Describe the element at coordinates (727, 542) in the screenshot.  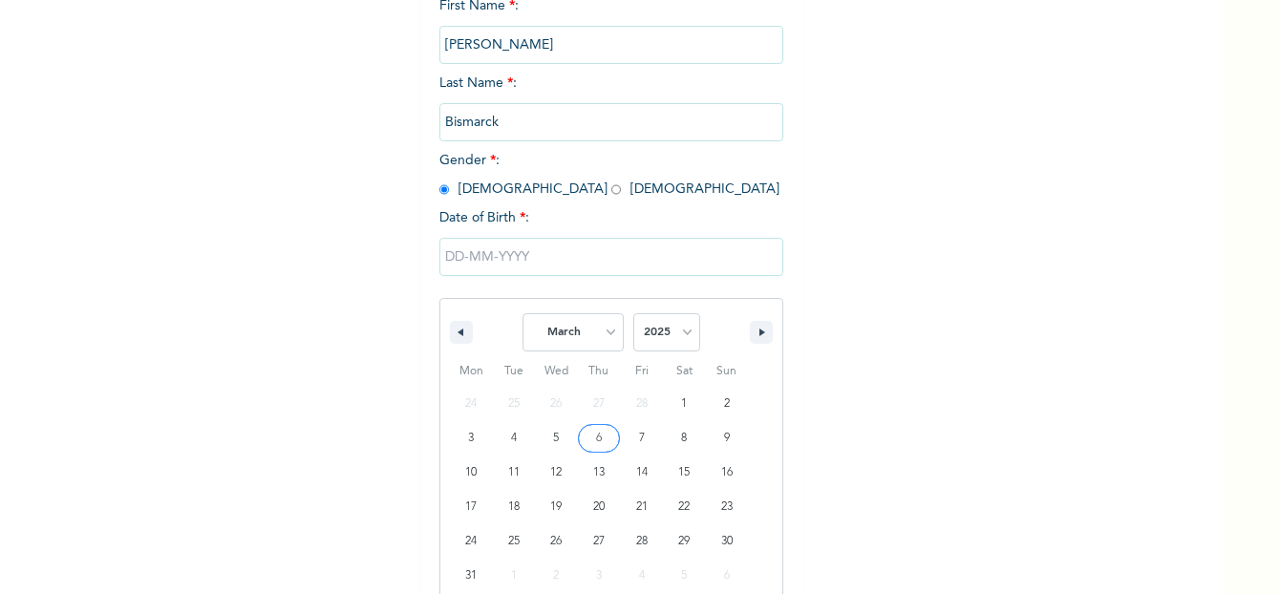
I see `span: 30` at that location.